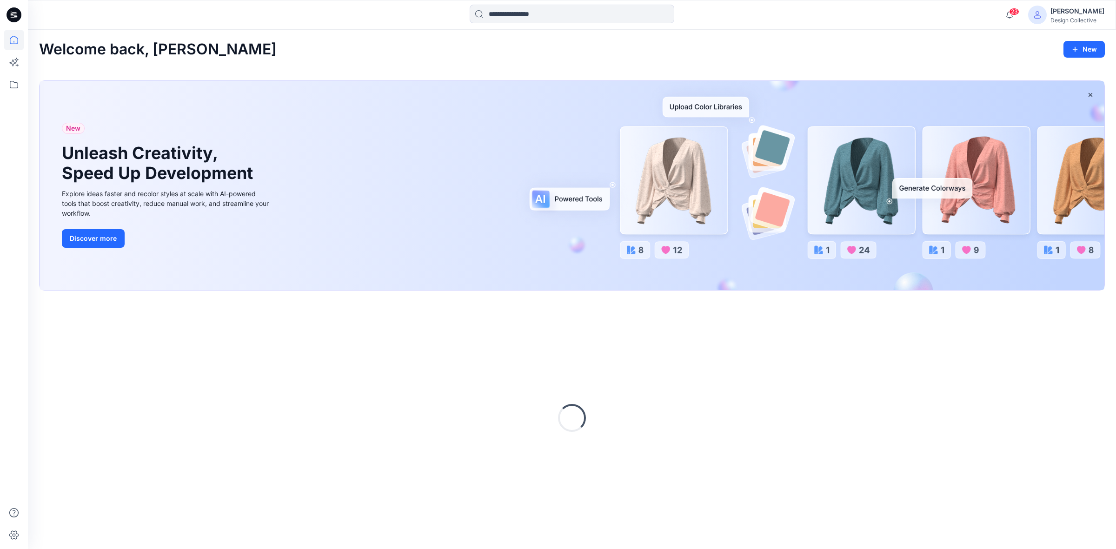 This screenshot has width=1116, height=549. What do you see at coordinates (1015, 12) in the screenshot?
I see `span: 23` at bounding box center [1015, 12].